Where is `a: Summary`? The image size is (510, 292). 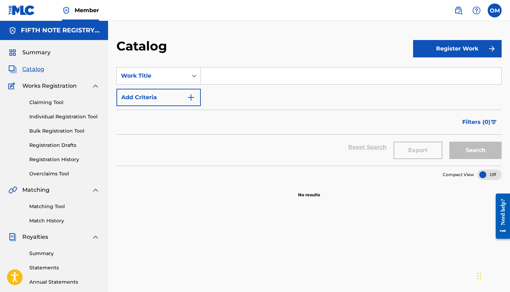
a: Summary is located at coordinates (64, 254).